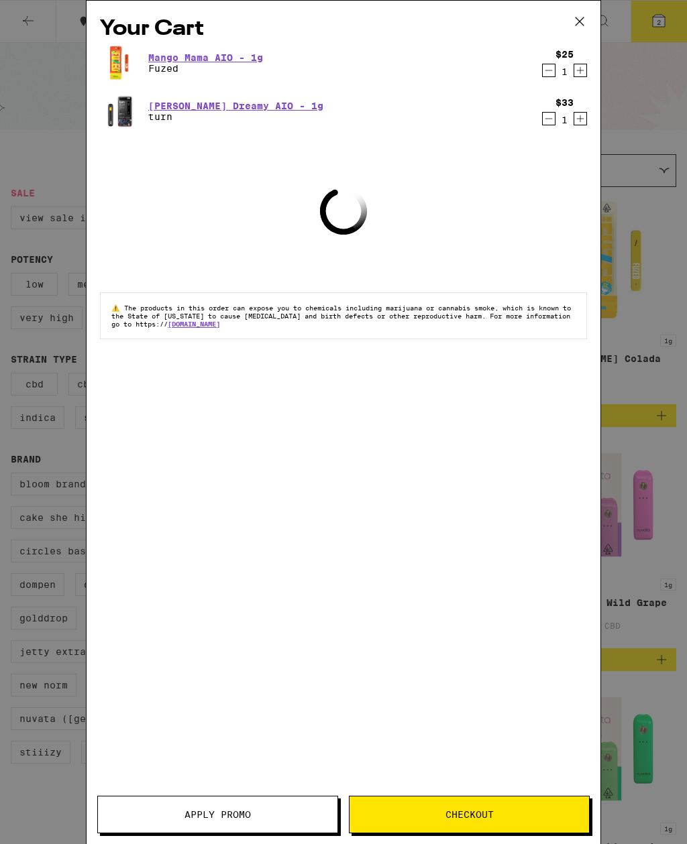 Image resolution: width=687 pixels, height=844 pixels. I want to click on span: Checkout, so click(469, 815).